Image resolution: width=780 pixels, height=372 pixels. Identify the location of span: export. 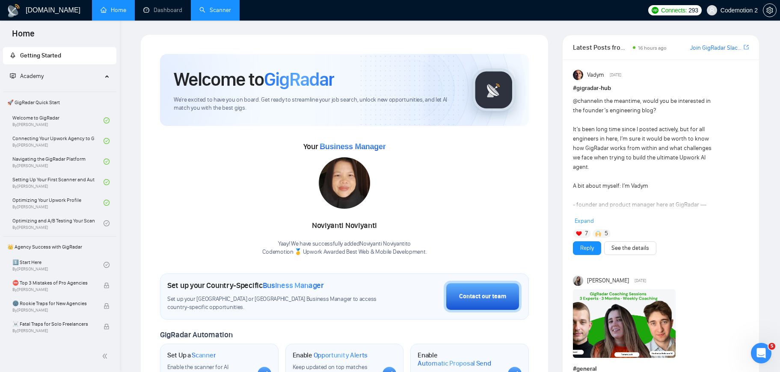
(746, 47).